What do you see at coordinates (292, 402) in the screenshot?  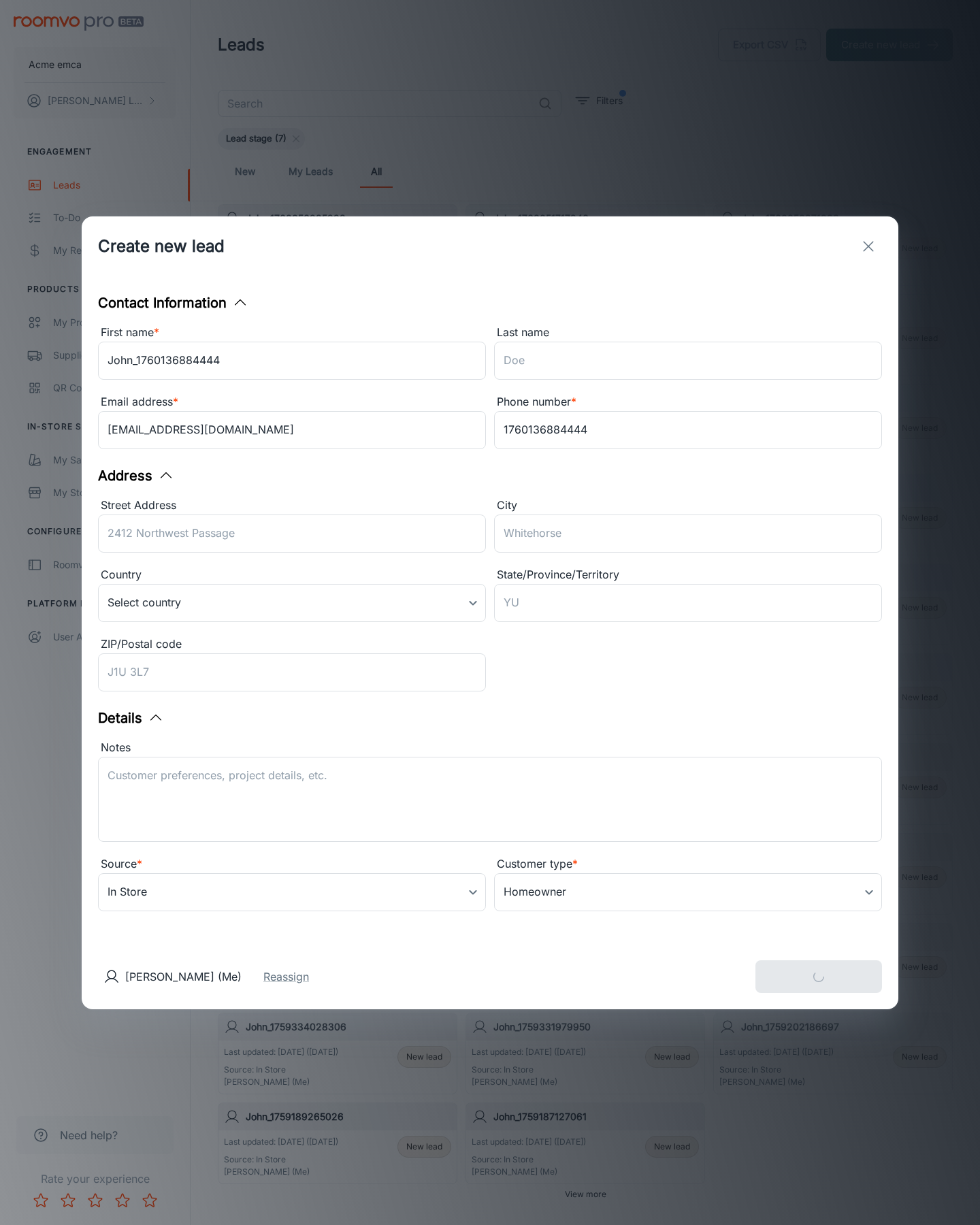 I see `div: Email address` at bounding box center [292, 402].